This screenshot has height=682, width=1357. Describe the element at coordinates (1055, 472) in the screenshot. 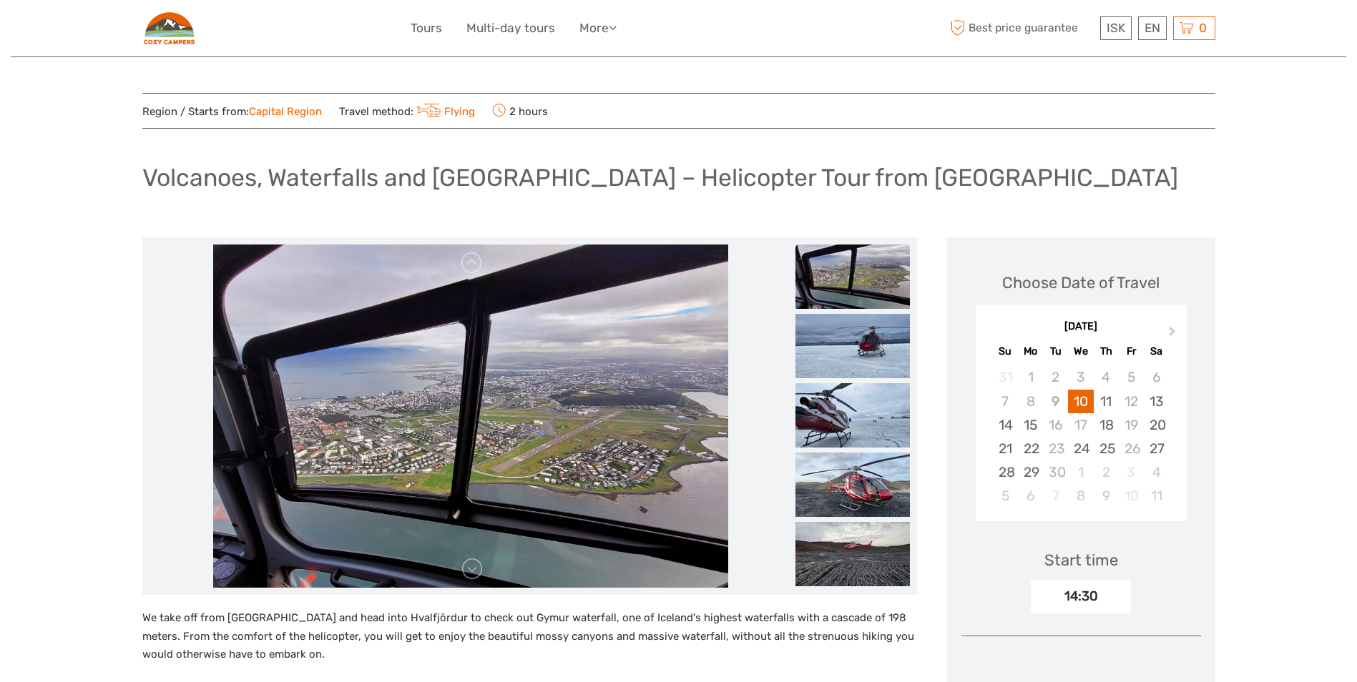

I see `div: Not available Tuesday, September 30th, 2025` at that location.